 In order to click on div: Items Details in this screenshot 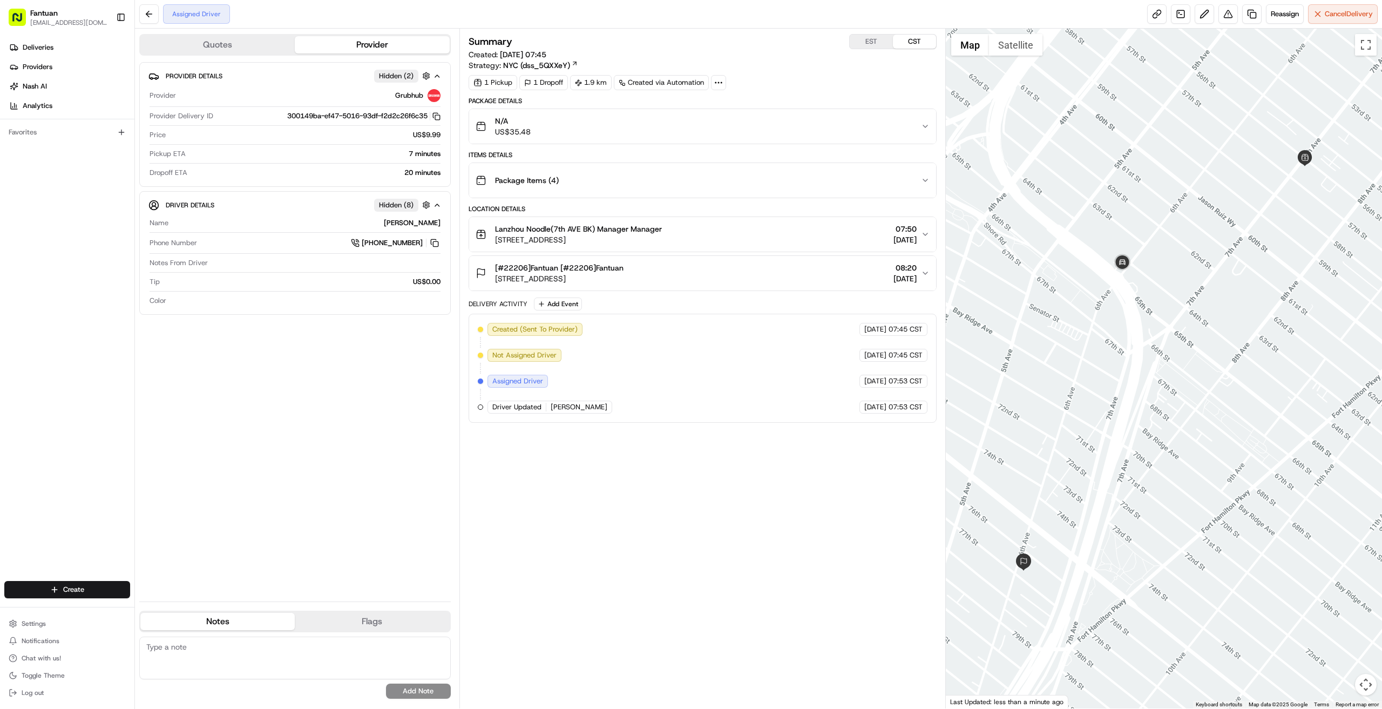, I will do `click(702, 155)`.